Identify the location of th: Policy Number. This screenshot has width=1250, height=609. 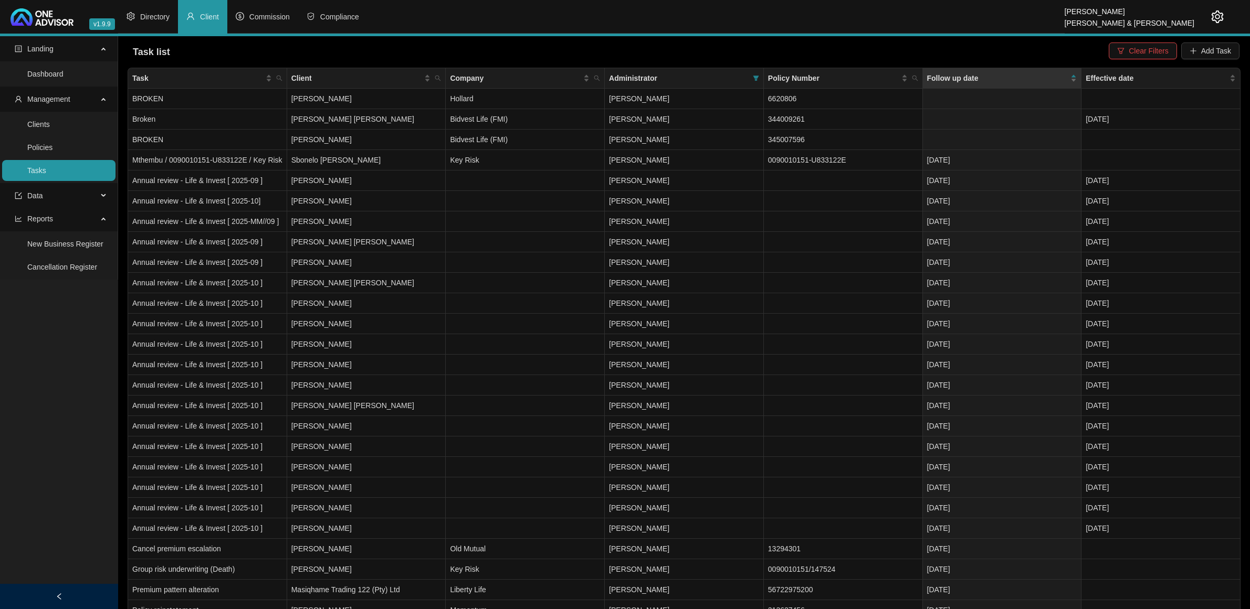
(843, 78).